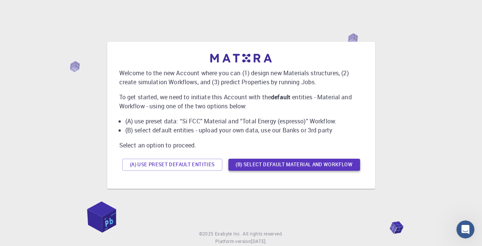 The width and height of the screenshot is (482, 246). Describe the element at coordinates (172, 165) in the screenshot. I see `button: (A) Use preset default entities` at that location.